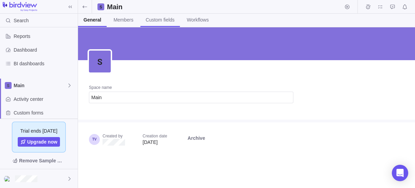 The image size is (415, 188). I want to click on a: Upgrade now, so click(39, 142).